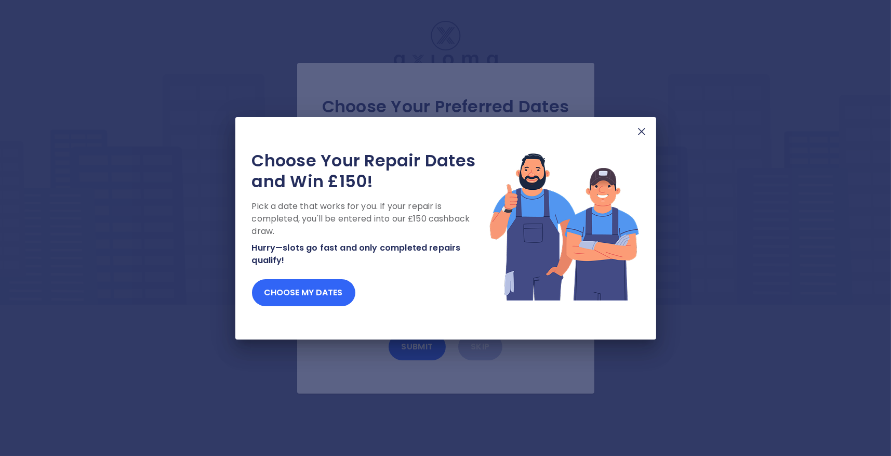 This screenshot has width=891, height=456. I want to click on p: Hurry—slots go fast and only completed repairs qualify!, so click(371, 254).